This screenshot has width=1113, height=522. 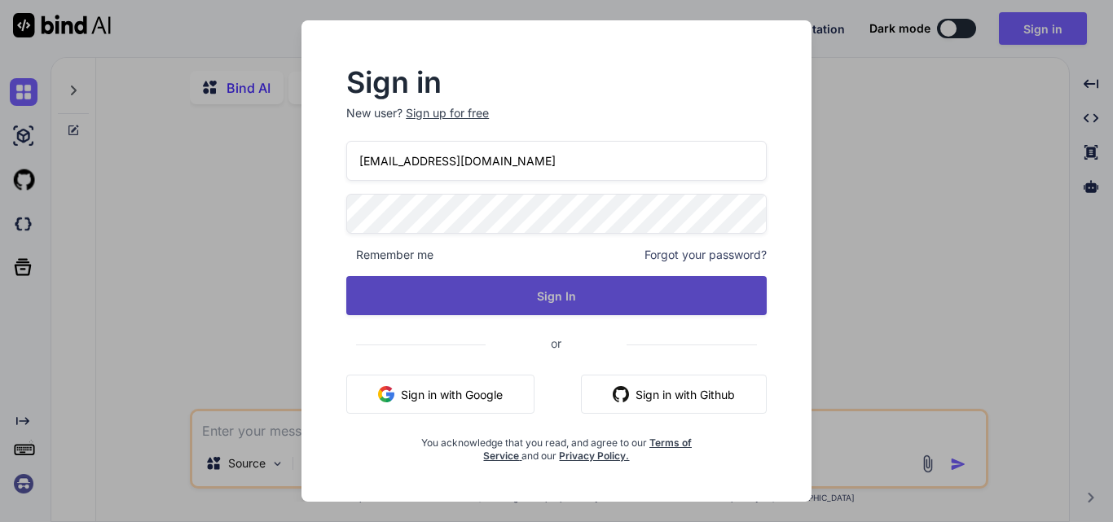 What do you see at coordinates (556, 123) in the screenshot?
I see `p: New user?` at bounding box center [556, 123].